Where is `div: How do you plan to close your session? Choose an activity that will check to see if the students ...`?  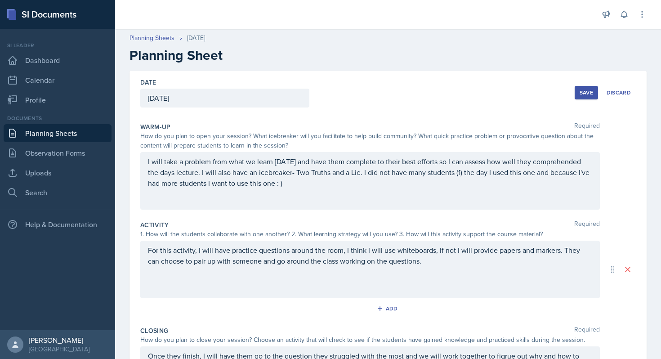 div: How do you plan to close your session? Choose an activity that will check to see if the students ... is located at coordinates (370, 340).